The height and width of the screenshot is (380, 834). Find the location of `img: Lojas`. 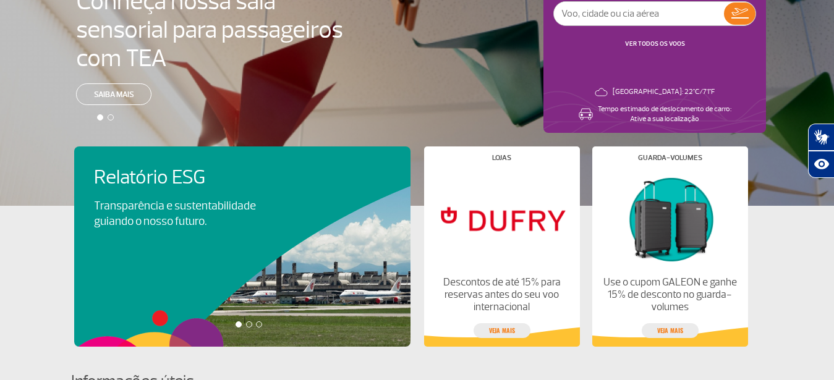

img: Lojas is located at coordinates (501, 219).